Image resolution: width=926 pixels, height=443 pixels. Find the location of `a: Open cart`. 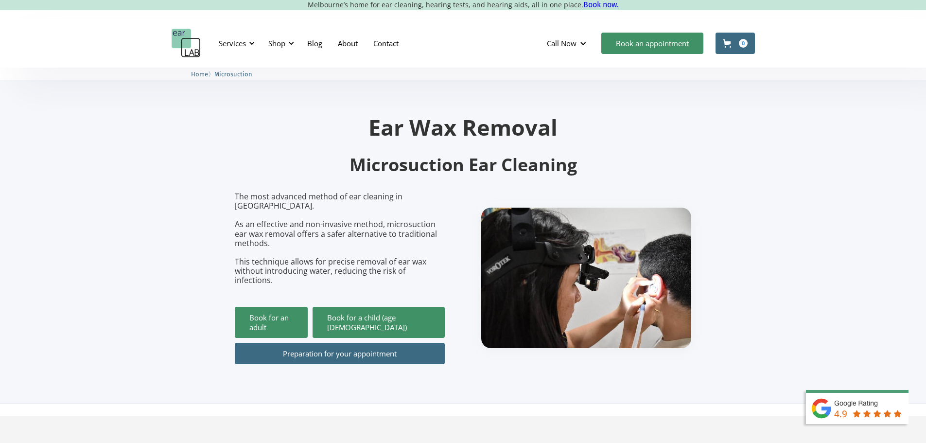

a: Open cart is located at coordinates (735, 43).